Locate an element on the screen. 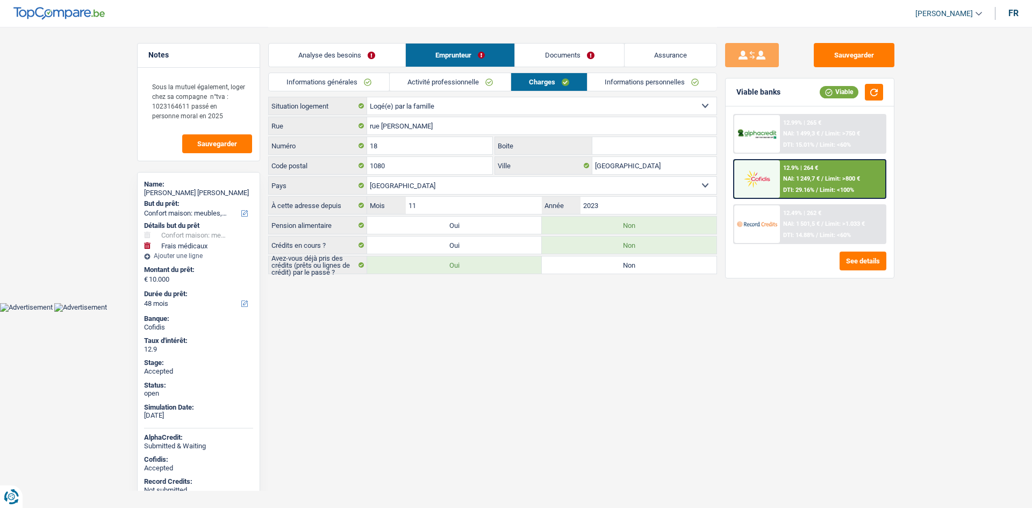  h5: Notes is located at coordinates (198, 55).